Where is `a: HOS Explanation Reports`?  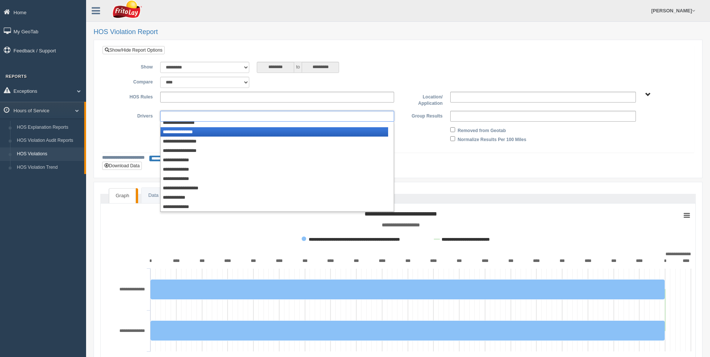
a: HOS Explanation Reports is located at coordinates (49, 128).